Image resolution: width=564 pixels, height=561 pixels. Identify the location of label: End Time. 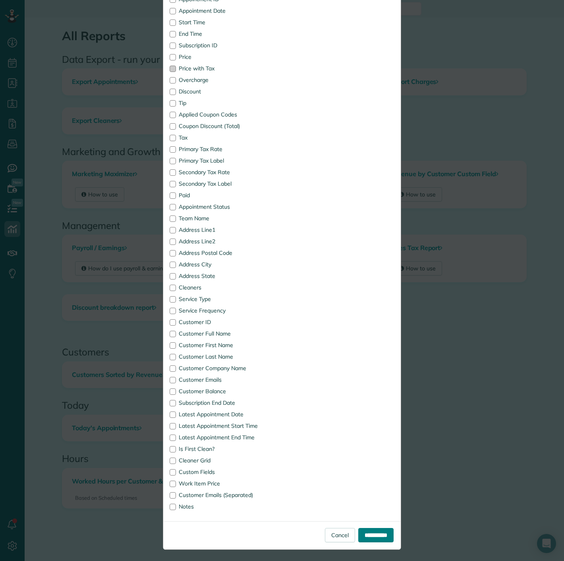
(223, 34).